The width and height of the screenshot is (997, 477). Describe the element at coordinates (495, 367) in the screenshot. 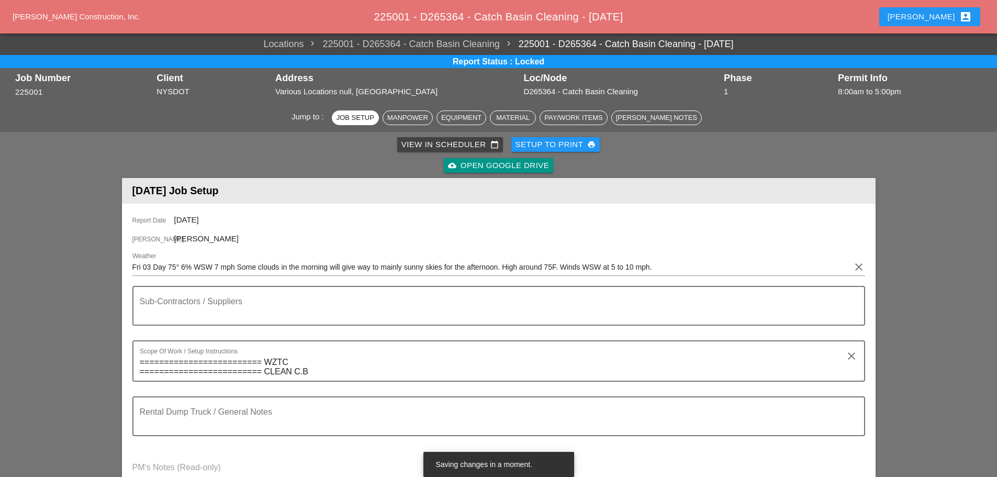

I see `textarea: Scope Of Work / Setup Instructions` at that location.